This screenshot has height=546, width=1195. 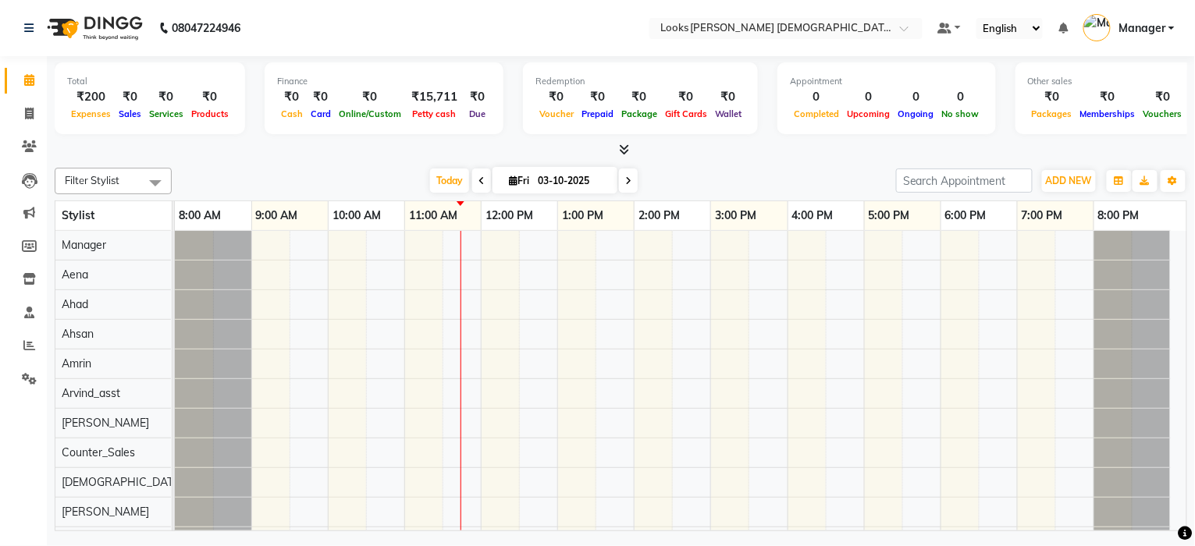 I want to click on a: 10:00 AM, so click(x=357, y=215).